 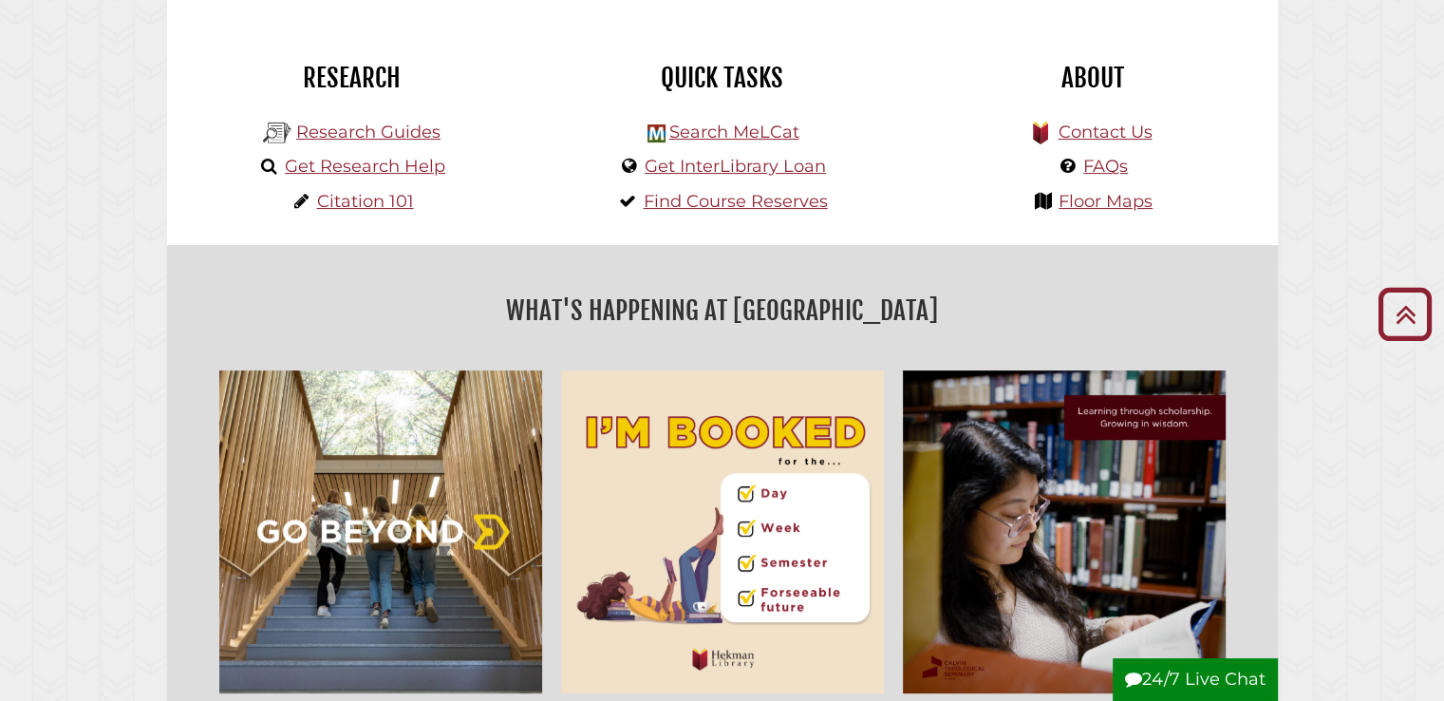 What do you see at coordinates (1105, 201) in the screenshot?
I see `a: Floor Maps` at bounding box center [1105, 201].